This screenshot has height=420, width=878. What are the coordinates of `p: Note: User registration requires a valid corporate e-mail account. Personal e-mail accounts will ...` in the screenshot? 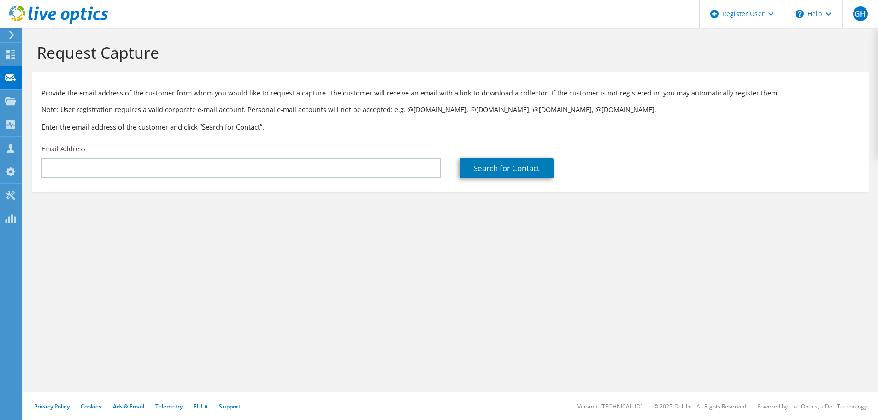 It's located at (450, 110).